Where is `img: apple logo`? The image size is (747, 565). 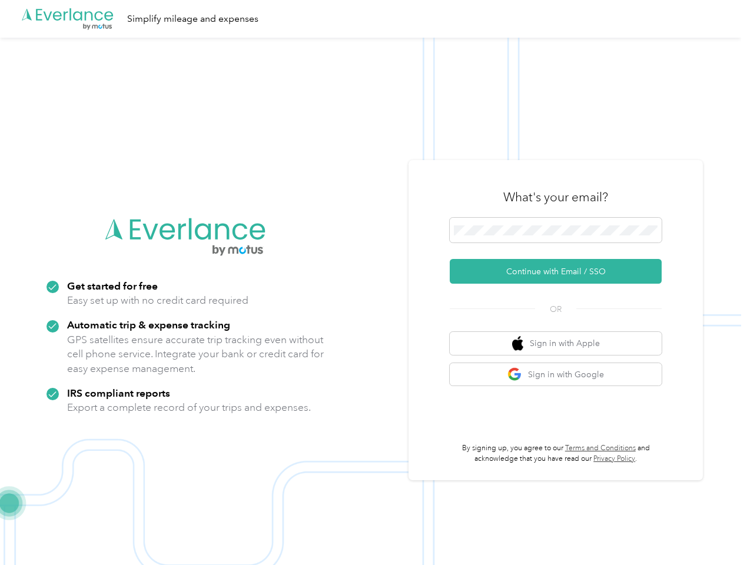 img: apple logo is located at coordinates (518, 343).